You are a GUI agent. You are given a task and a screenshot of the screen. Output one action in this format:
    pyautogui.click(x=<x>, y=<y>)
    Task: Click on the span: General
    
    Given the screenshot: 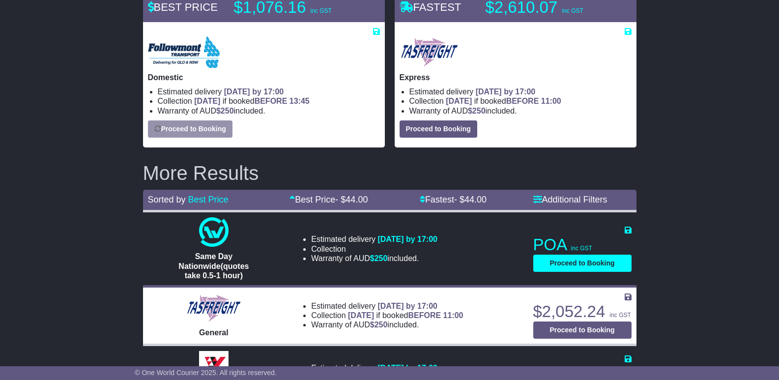 What is the action you would take?
    pyautogui.click(x=214, y=332)
    